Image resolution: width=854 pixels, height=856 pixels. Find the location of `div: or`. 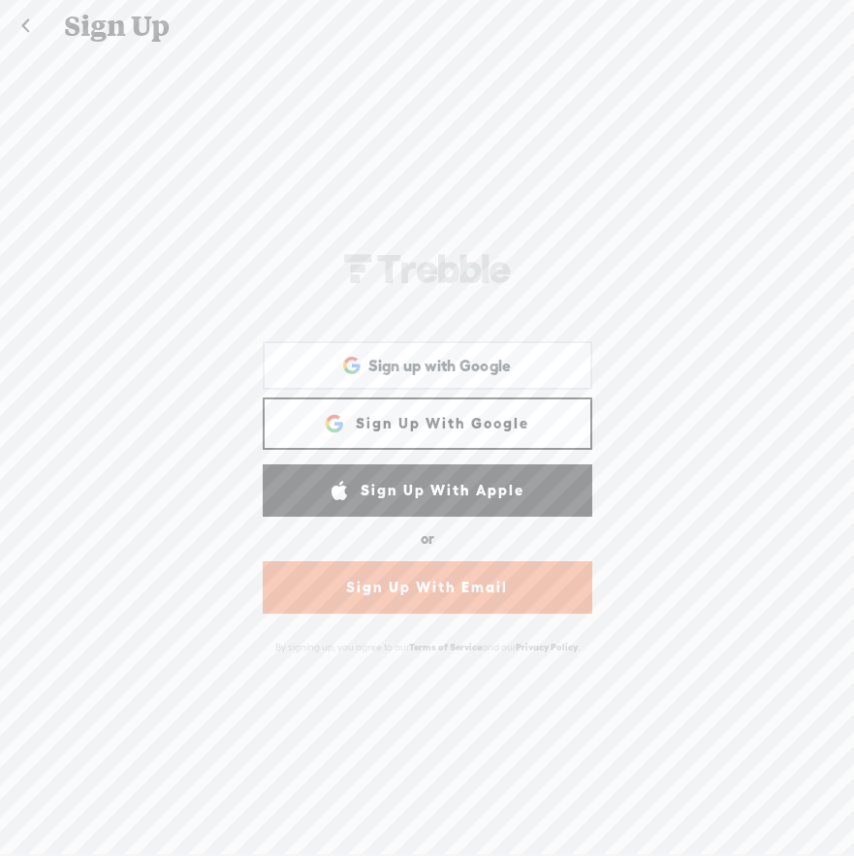

div: or is located at coordinates (427, 539).